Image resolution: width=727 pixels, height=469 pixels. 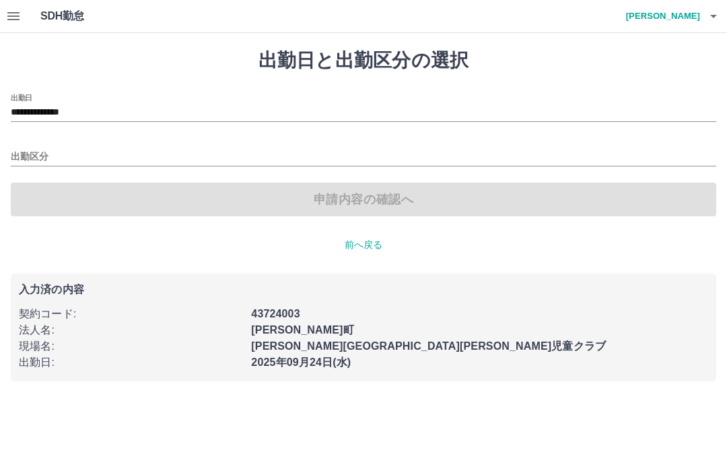 I want to click on p: 法人名 :, so click(x=131, y=330).